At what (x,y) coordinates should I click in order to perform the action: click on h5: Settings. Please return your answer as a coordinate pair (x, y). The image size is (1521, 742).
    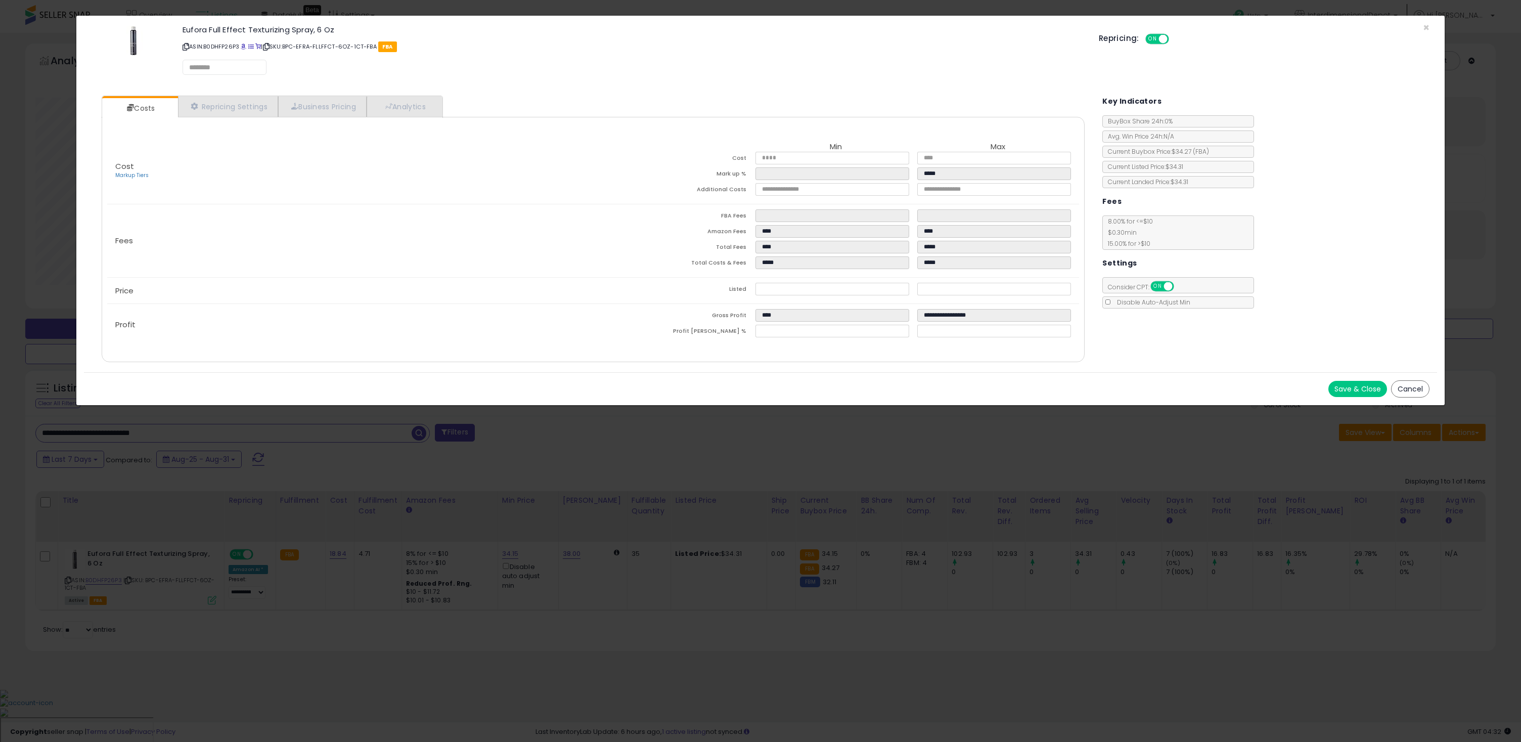
    Looking at the image, I should click on (1119, 263).